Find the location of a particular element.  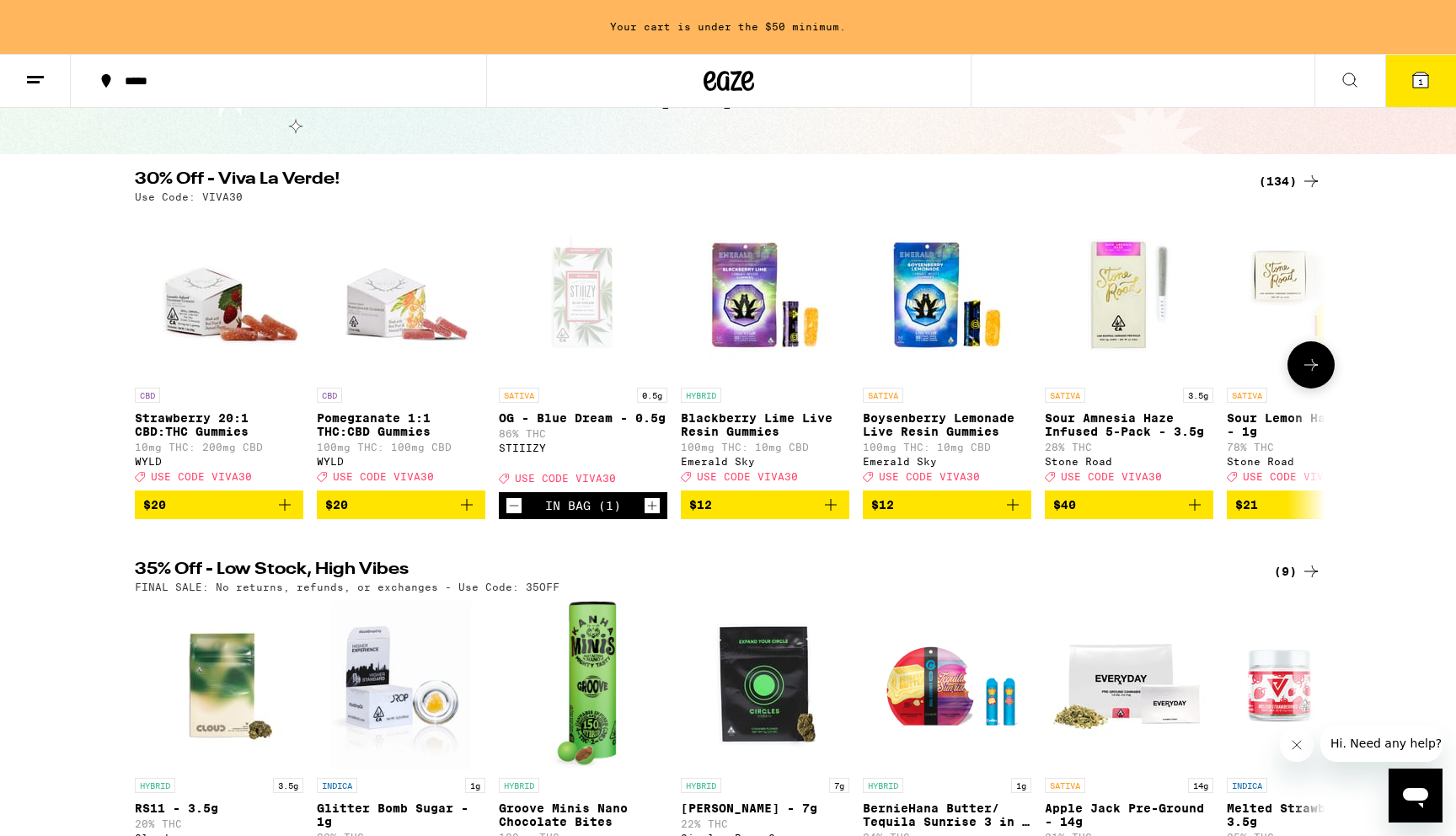

p: 100mg THC: 100mg CBD is located at coordinates (401, 446).